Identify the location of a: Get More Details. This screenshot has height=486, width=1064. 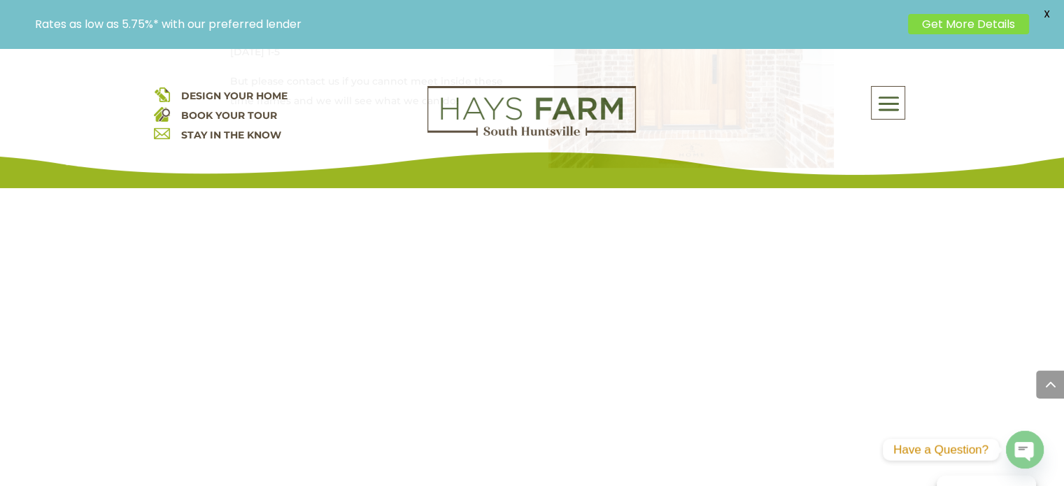
(968, 24).